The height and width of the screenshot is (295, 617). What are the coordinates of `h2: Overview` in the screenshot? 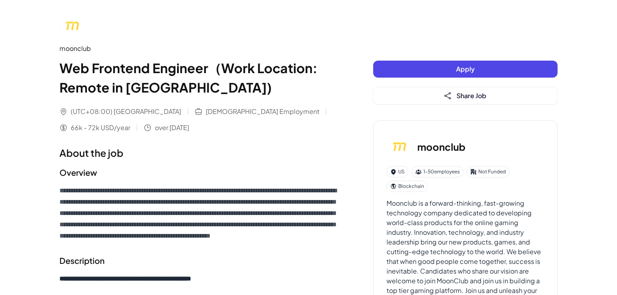 It's located at (200, 173).